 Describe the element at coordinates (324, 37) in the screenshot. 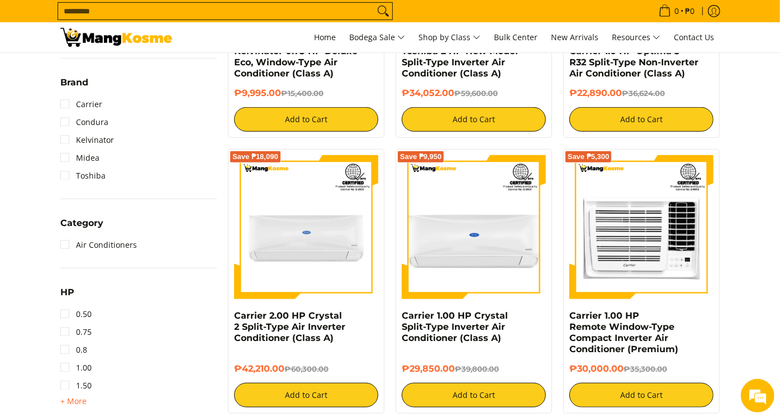

I see `span: Home` at that location.